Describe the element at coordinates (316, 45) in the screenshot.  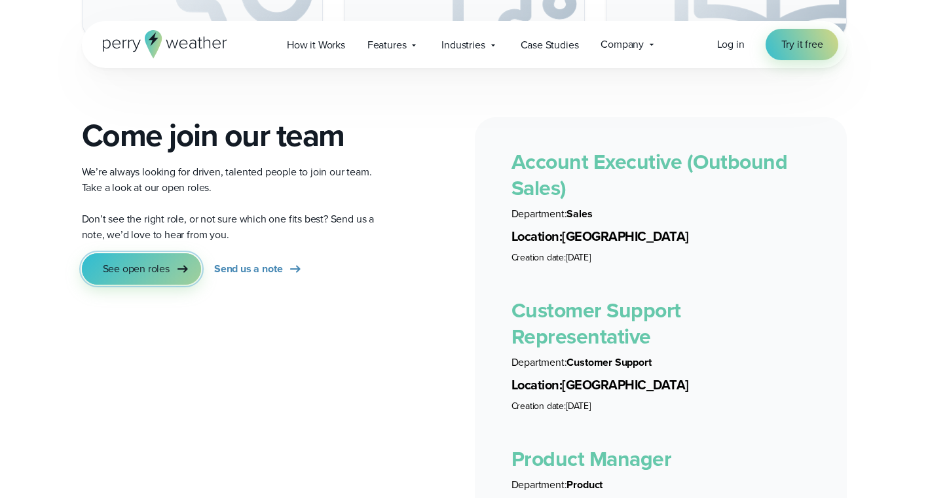
I see `a: How it Works` at that location.